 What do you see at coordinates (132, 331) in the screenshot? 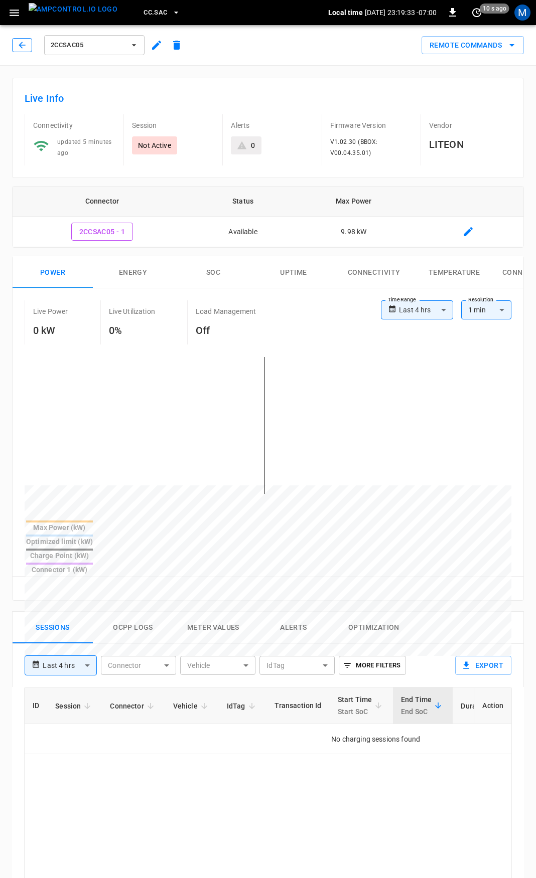
I see `h6: 0%` at bounding box center [132, 331].